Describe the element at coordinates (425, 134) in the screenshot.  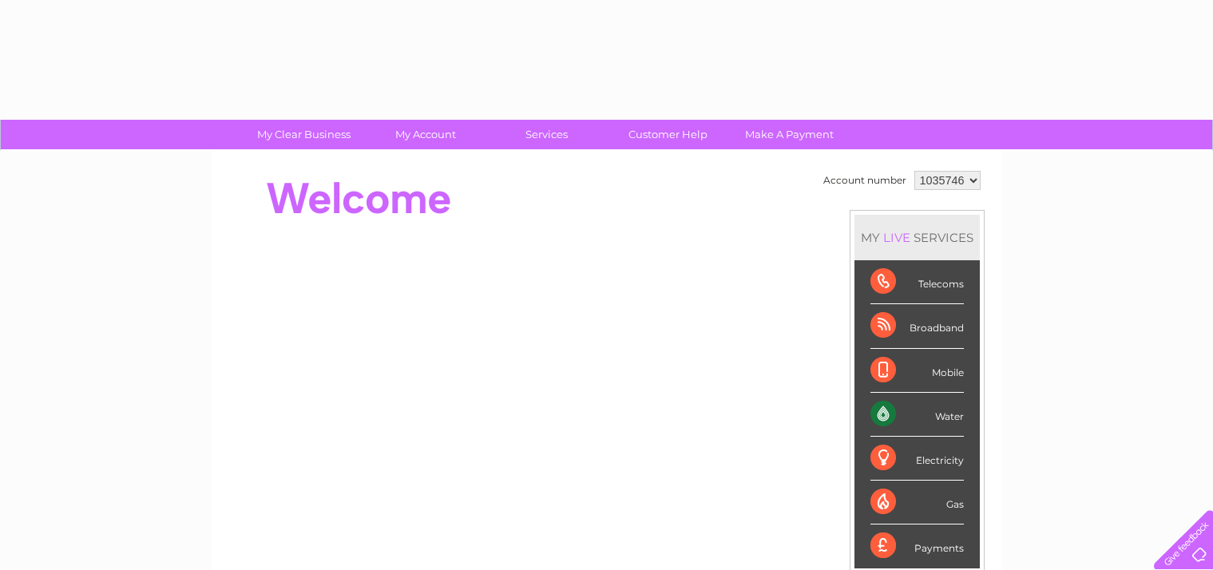
I see `a: My Account` at that location.